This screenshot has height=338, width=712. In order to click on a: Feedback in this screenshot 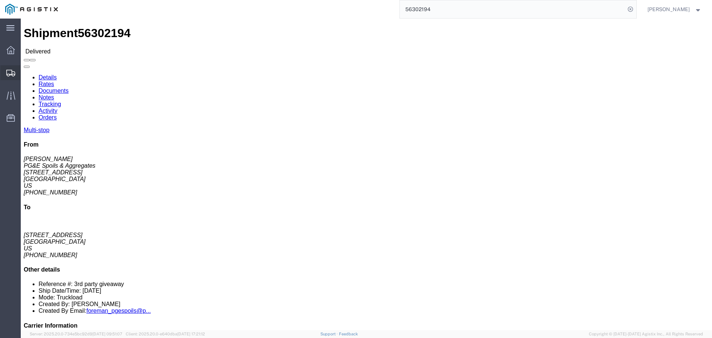, I will do `click(348, 334)`.